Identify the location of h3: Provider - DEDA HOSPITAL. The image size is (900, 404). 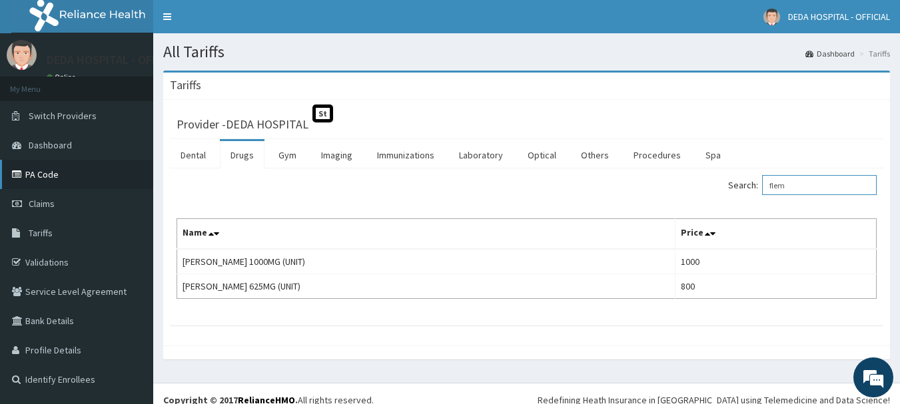
(242, 125).